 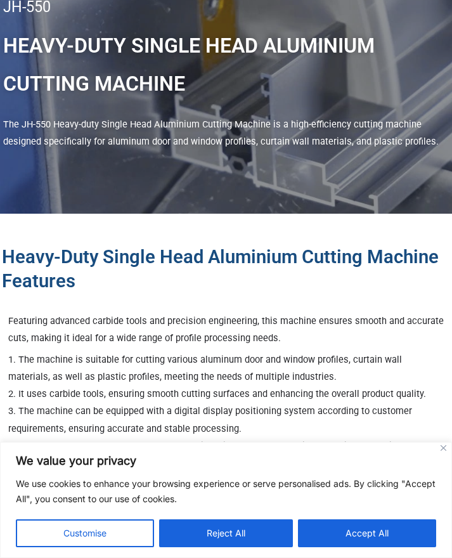 I want to click on p: We use cookies to enhance your browsing experience or serve personalised ads. By clicking "Accept..., so click(x=226, y=491).